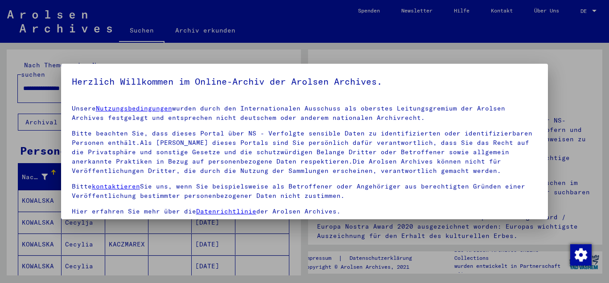 The width and height of the screenshot is (609, 283). I want to click on a: Datenrichtlinie, so click(226, 211).